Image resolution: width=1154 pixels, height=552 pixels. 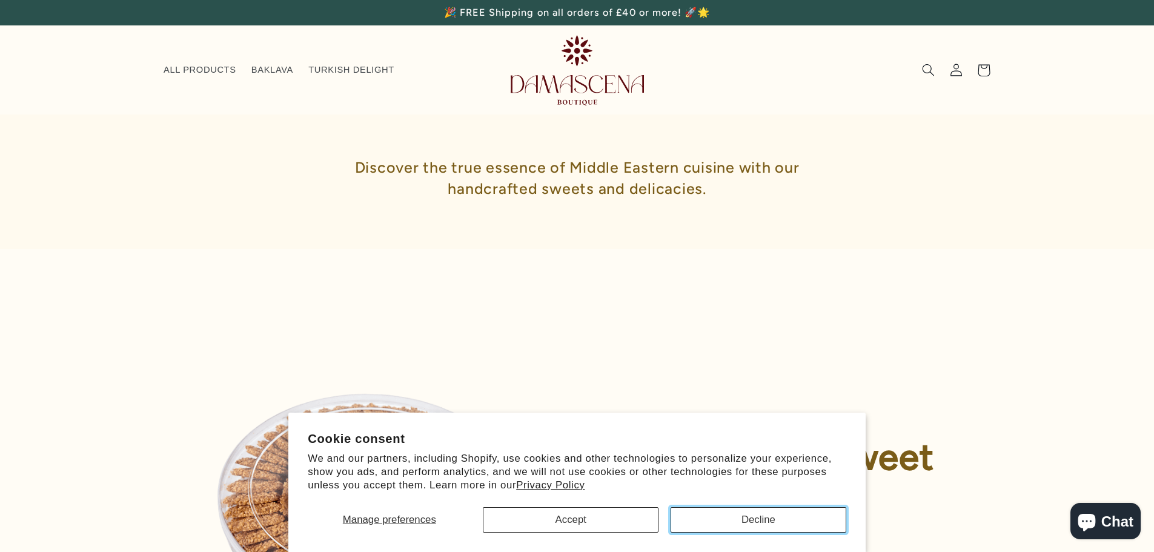 What do you see at coordinates (577, 70) in the screenshot?
I see `a: Damascena Boutique` at bounding box center [577, 70].